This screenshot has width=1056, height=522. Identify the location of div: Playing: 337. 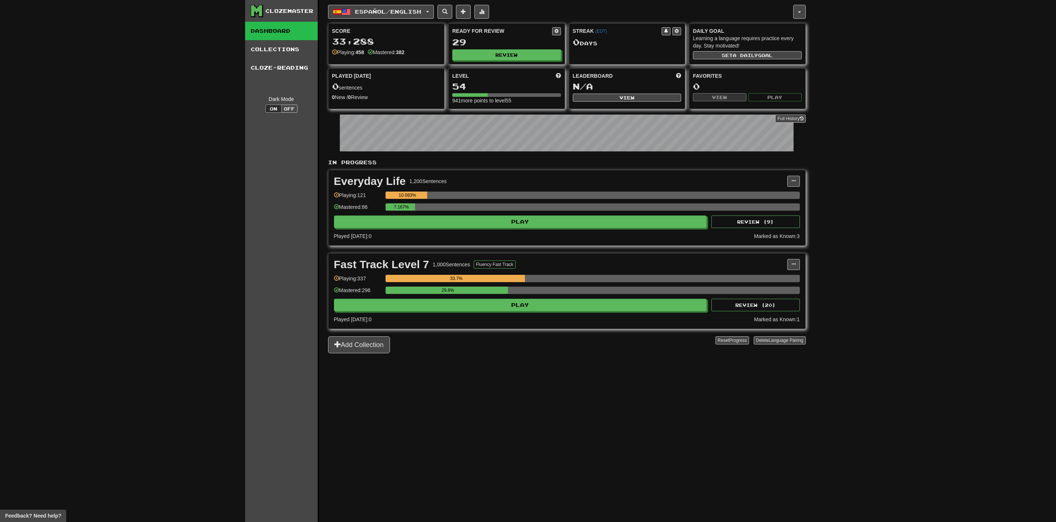
(358, 281).